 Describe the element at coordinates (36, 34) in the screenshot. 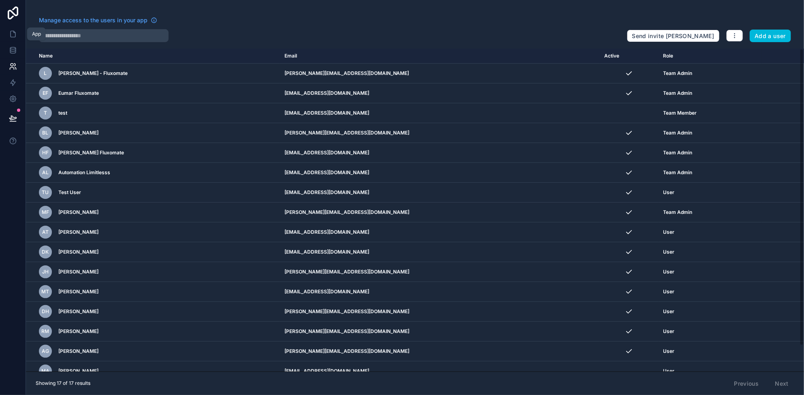

I see `div: App` at that location.